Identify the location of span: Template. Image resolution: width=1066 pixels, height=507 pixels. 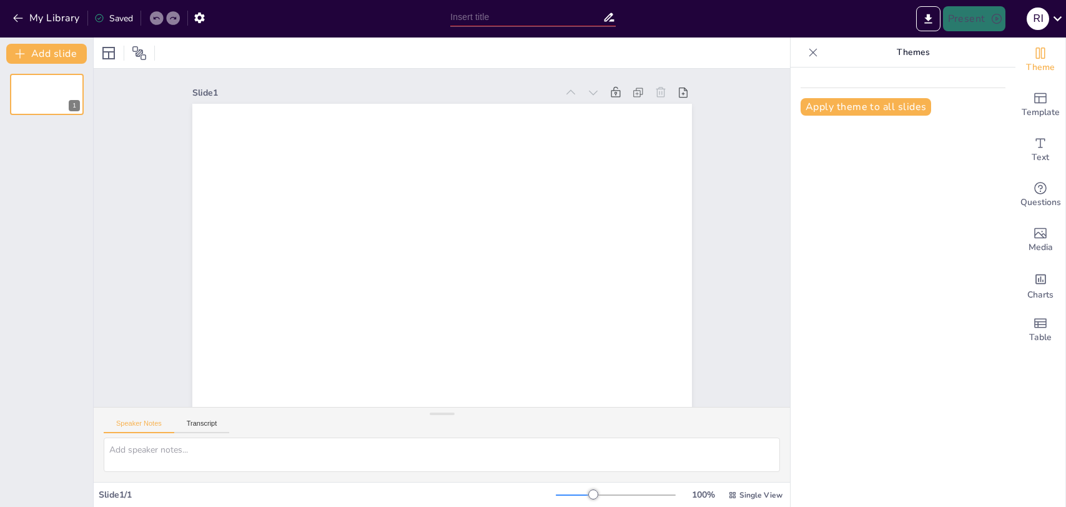
(1041, 112).